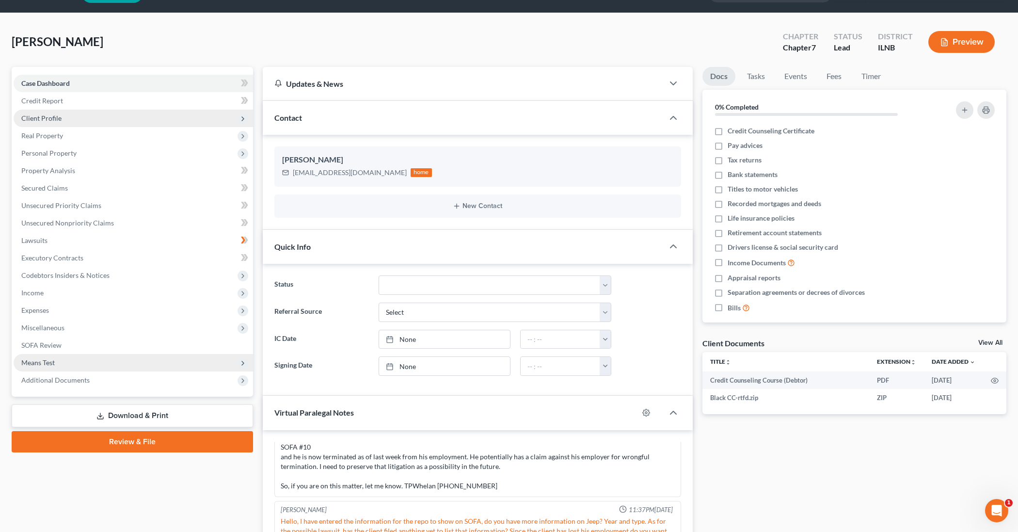 The height and width of the screenshot is (532, 1018). I want to click on a: View All, so click(990, 343).